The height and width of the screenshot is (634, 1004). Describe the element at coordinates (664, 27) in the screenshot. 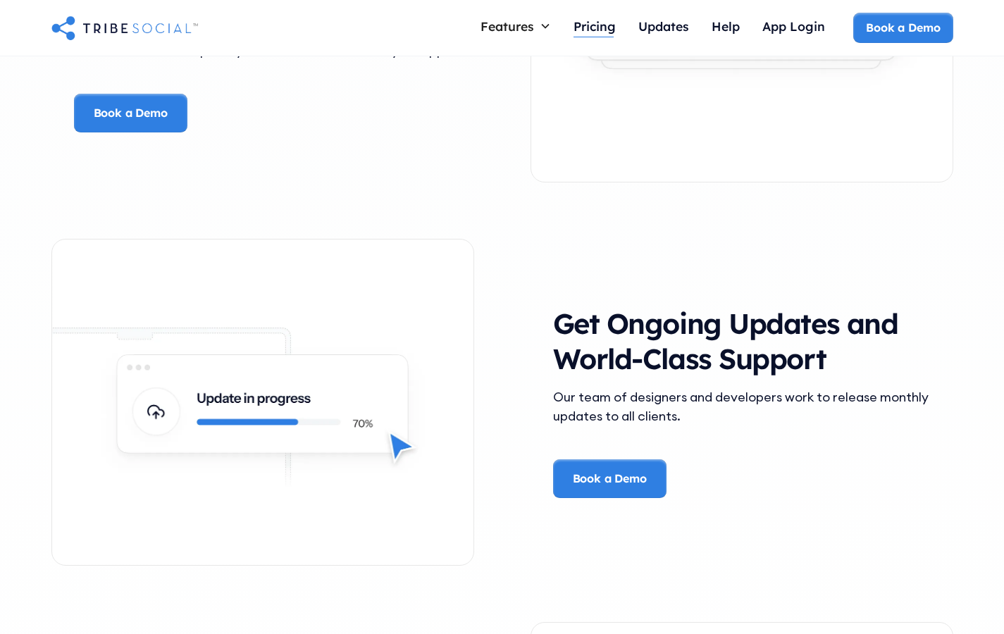

I see `a: Updates` at that location.